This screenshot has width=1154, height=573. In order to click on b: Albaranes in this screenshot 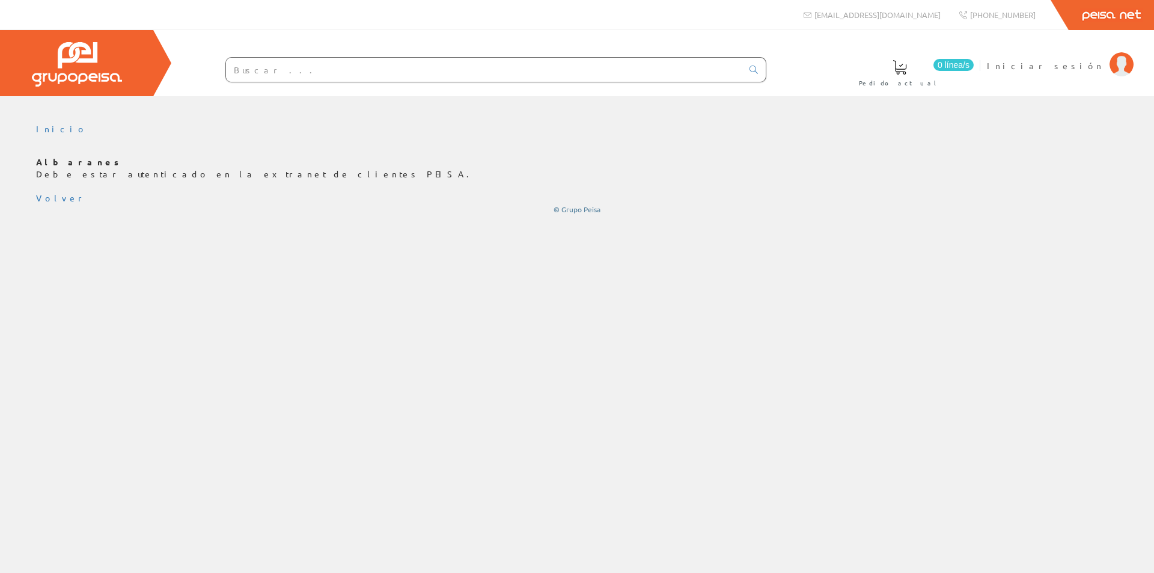, I will do `click(79, 162)`.